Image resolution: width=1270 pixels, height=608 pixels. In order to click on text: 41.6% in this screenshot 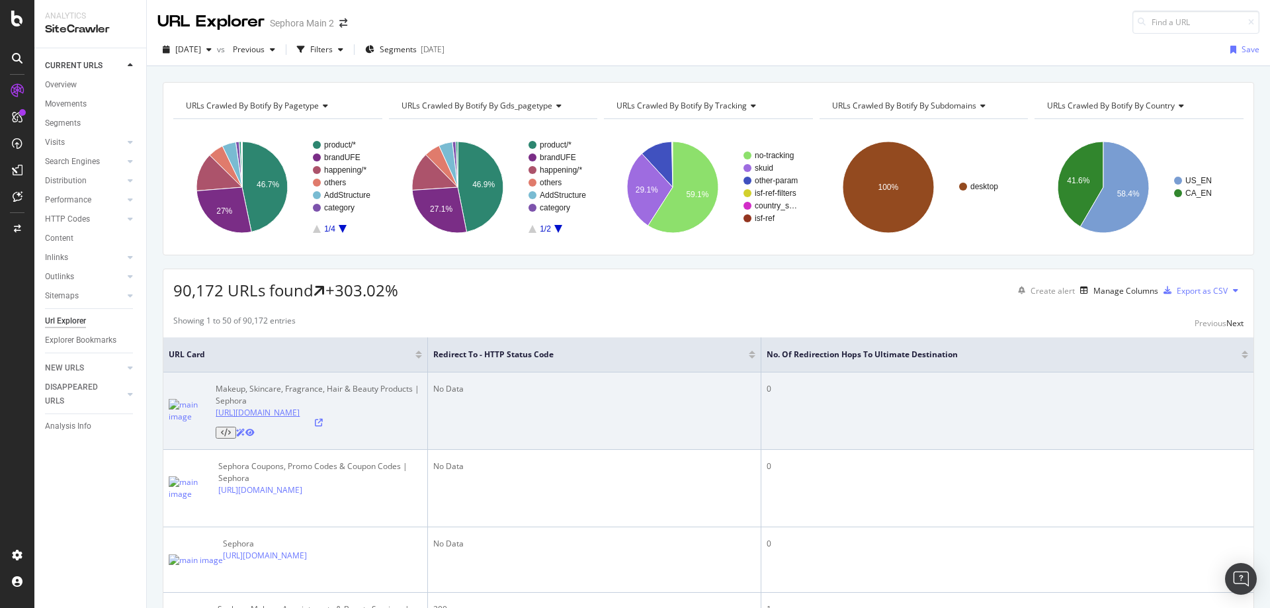, I will do `click(1079, 181)`.